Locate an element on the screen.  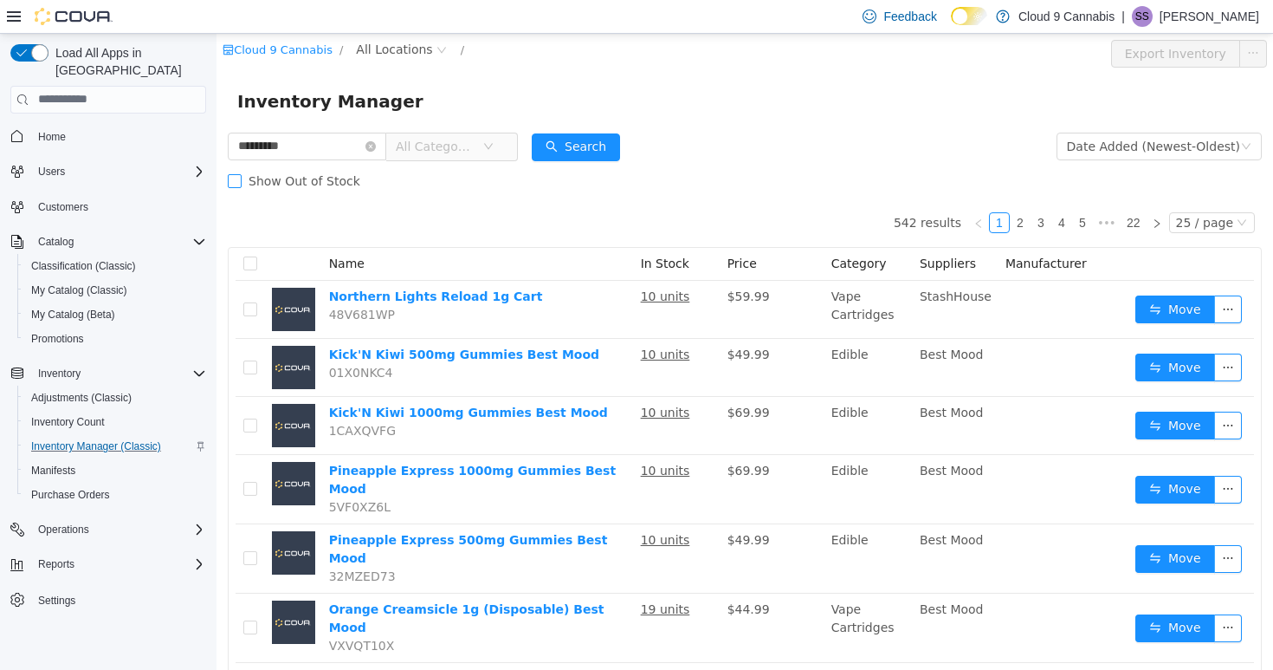
button: Adjustments (Classic) is located at coordinates (115, 398).